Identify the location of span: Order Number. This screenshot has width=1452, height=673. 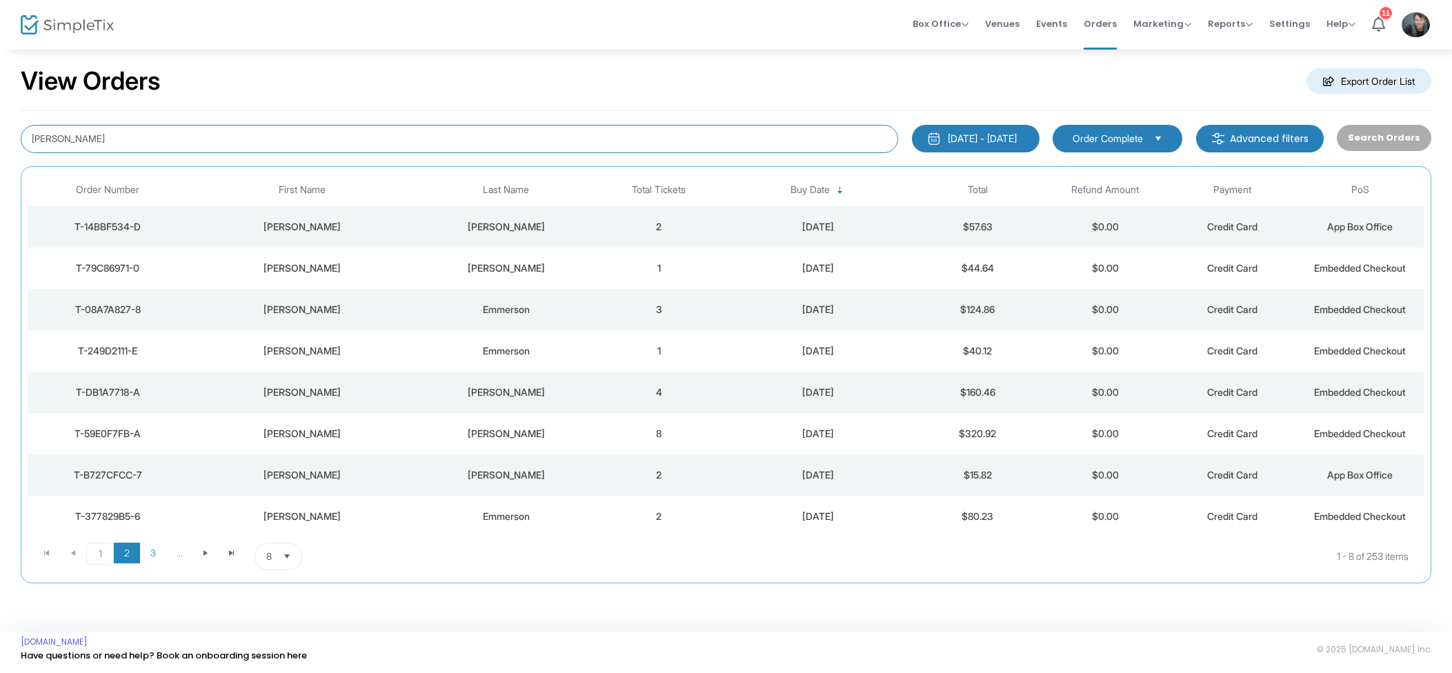
(108, 190).